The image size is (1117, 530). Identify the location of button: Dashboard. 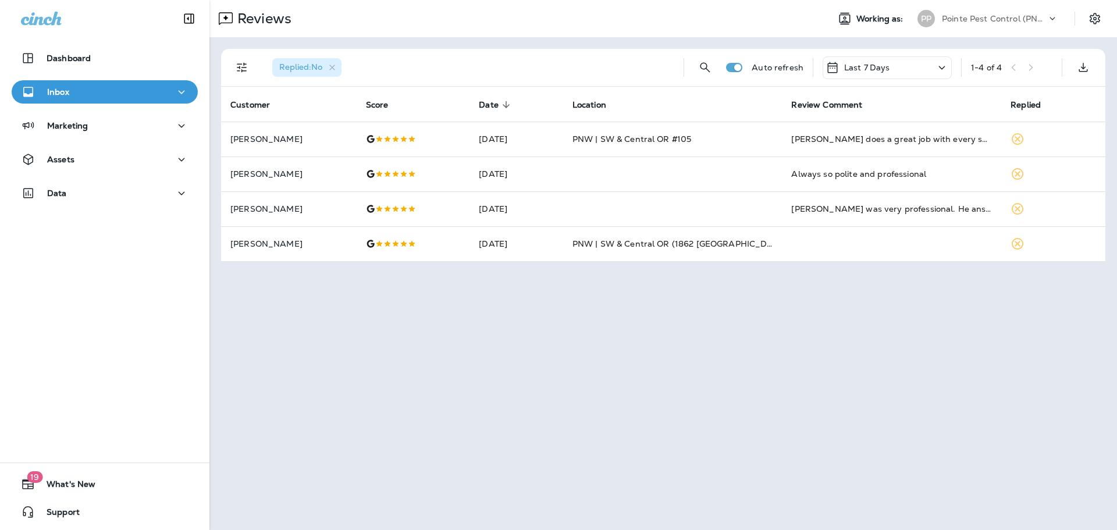
(105, 58).